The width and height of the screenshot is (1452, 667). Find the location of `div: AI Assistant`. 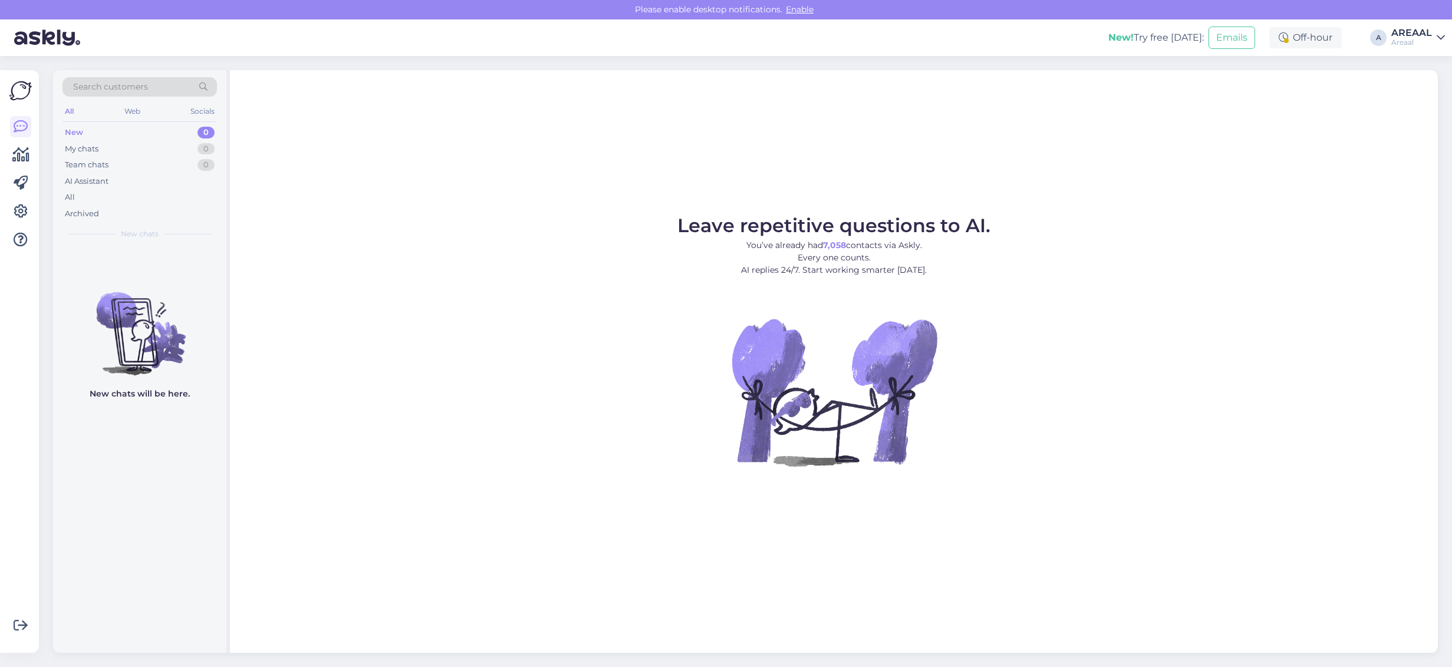

div: AI Assistant is located at coordinates (87, 182).